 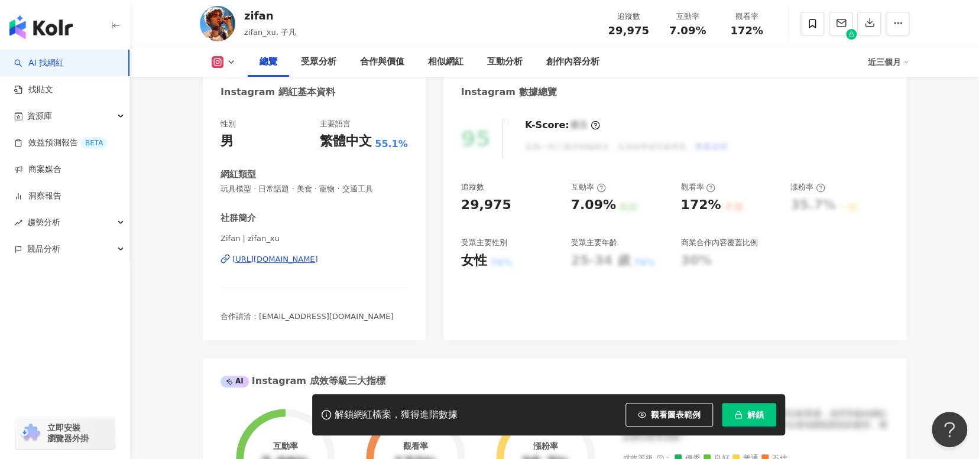 I want to click on div: 172%, so click(x=700, y=205).